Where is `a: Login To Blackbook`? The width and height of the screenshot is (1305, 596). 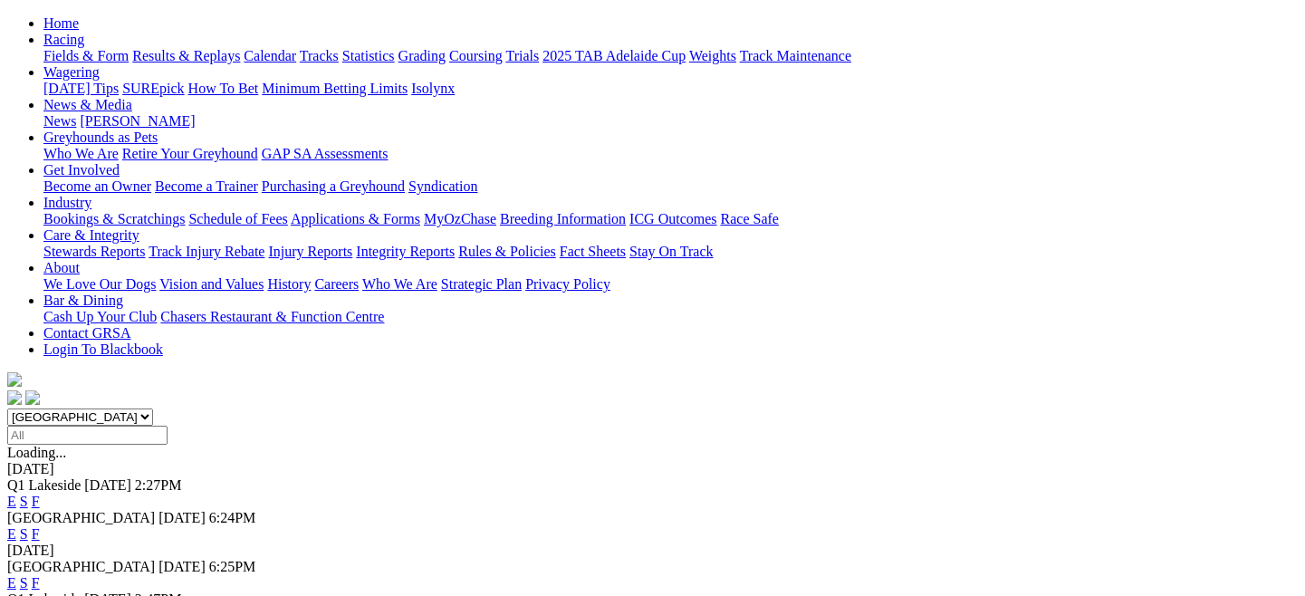
a: Login To Blackbook is located at coordinates (103, 349).